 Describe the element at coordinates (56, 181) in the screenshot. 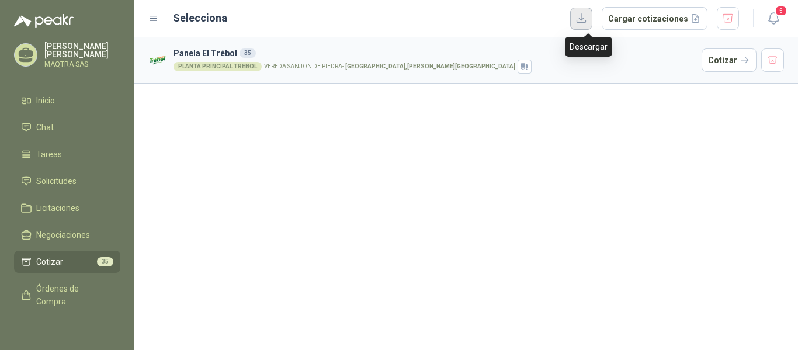

I see `span: Solicitudes` at that location.